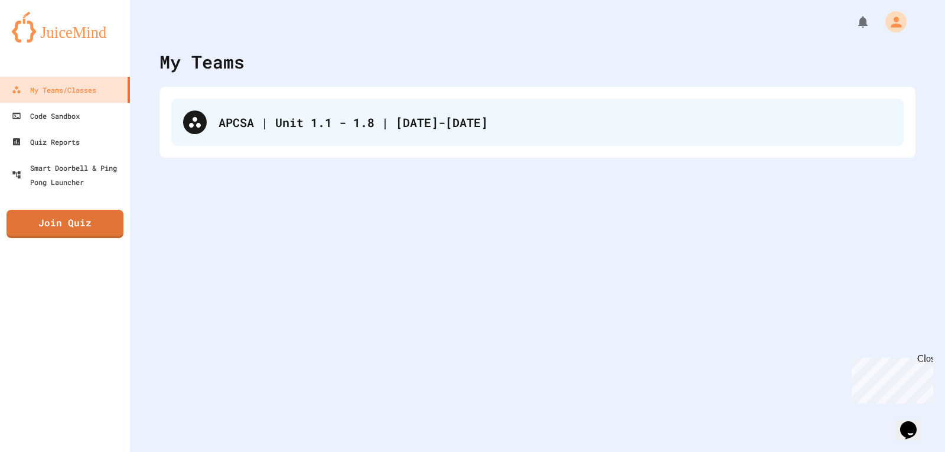 The image size is (945, 452). I want to click on a: Join Quiz, so click(65, 224).